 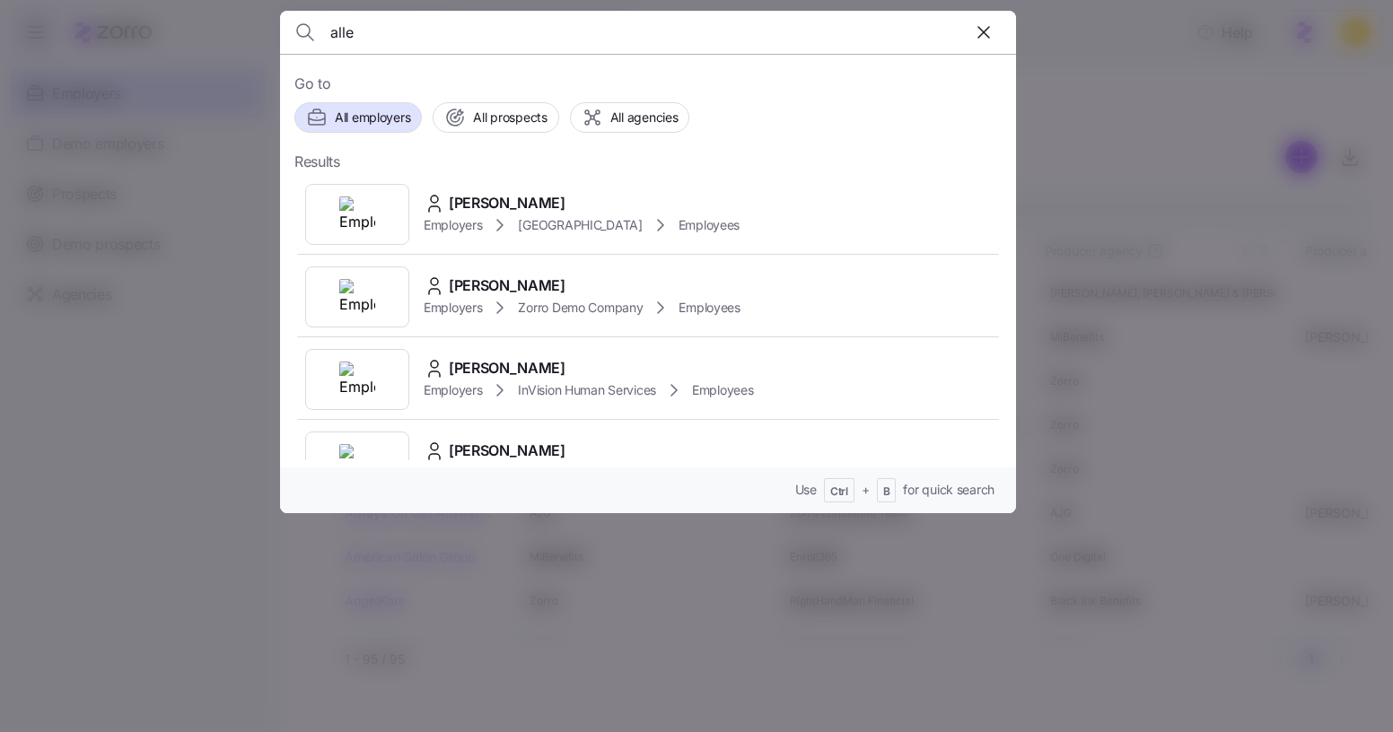 What do you see at coordinates (580, 308) in the screenshot?
I see `span: Zorro Demo Company` at bounding box center [580, 308].